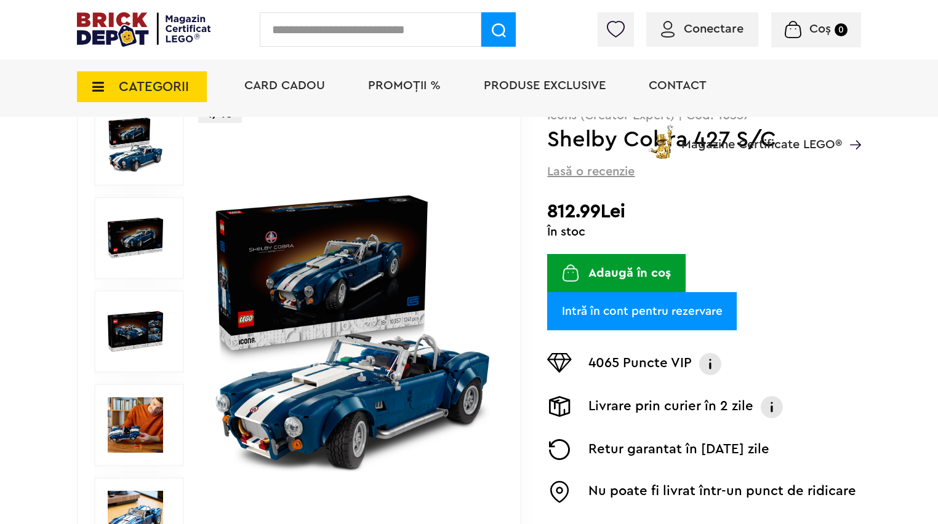  What do you see at coordinates (559, 363) in the screenshot?
I see `img: Puncte VIP` at bounding box center [559, 363].